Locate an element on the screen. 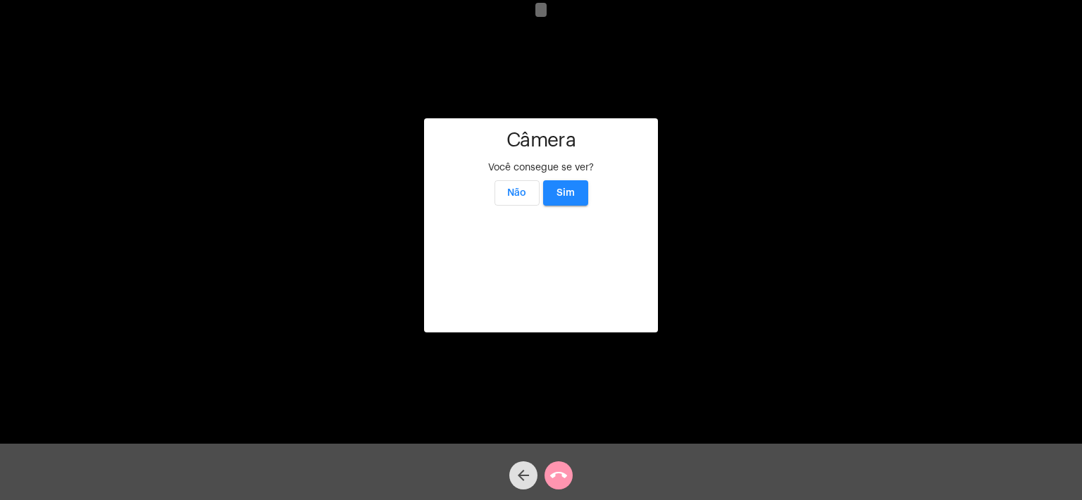 The width and height of the screenshot is (1082, 500). mat-icon: call_end is located at coordinates (559, 476).